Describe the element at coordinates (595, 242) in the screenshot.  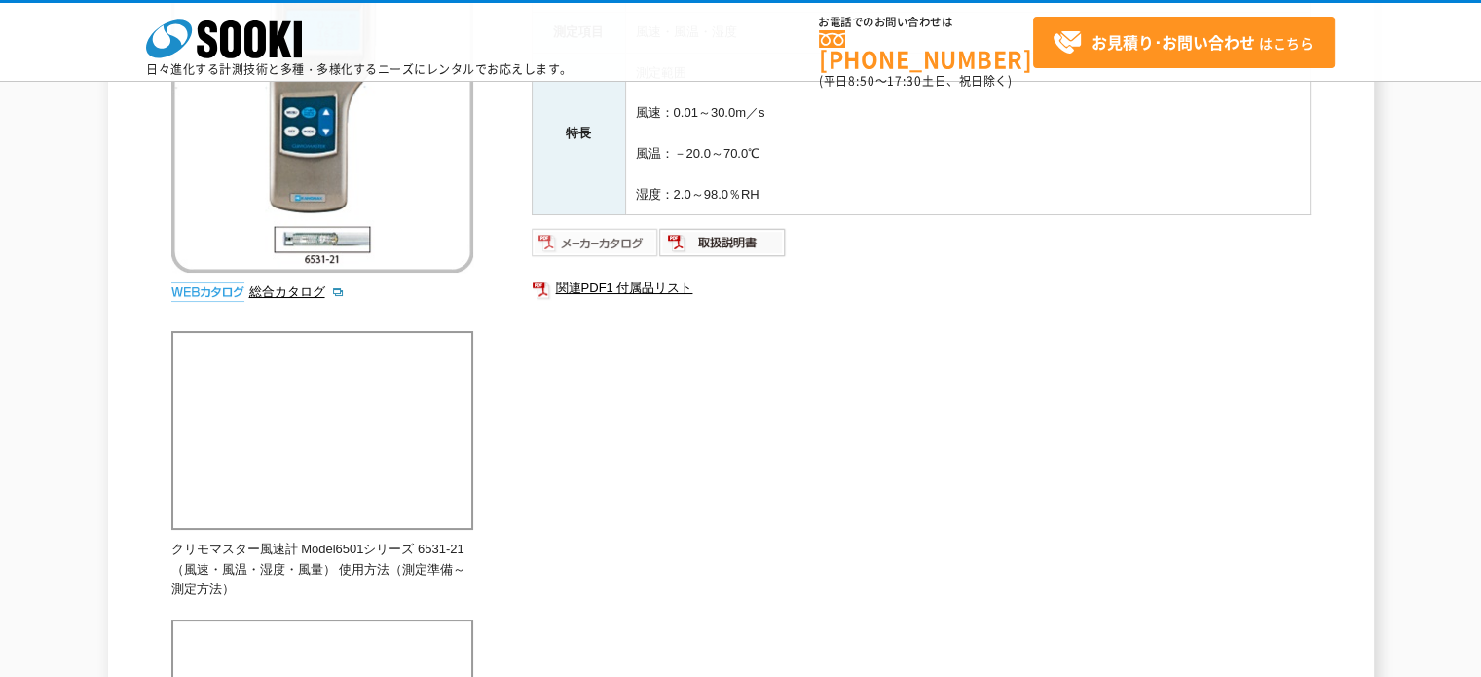
I see `img: メーカーカタログ` at that location.